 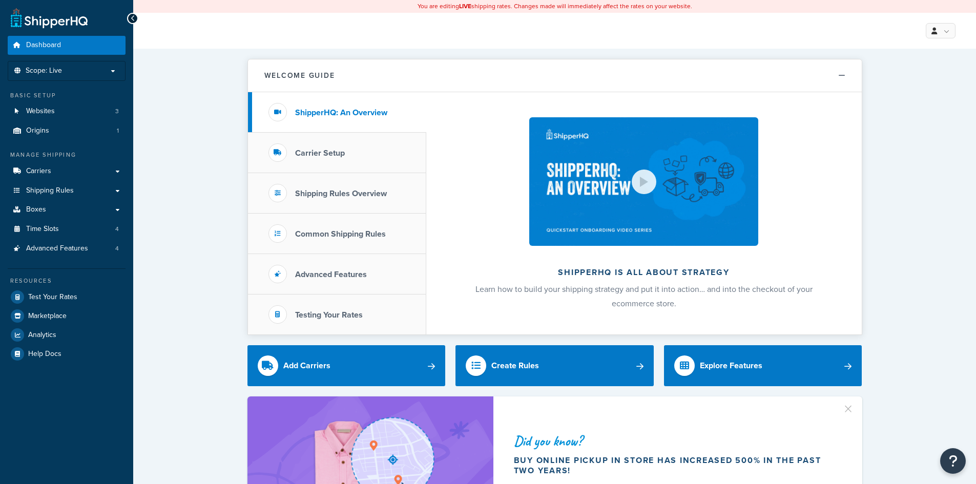 I want to click on a: Help Docs, so click(x=67, y=354).